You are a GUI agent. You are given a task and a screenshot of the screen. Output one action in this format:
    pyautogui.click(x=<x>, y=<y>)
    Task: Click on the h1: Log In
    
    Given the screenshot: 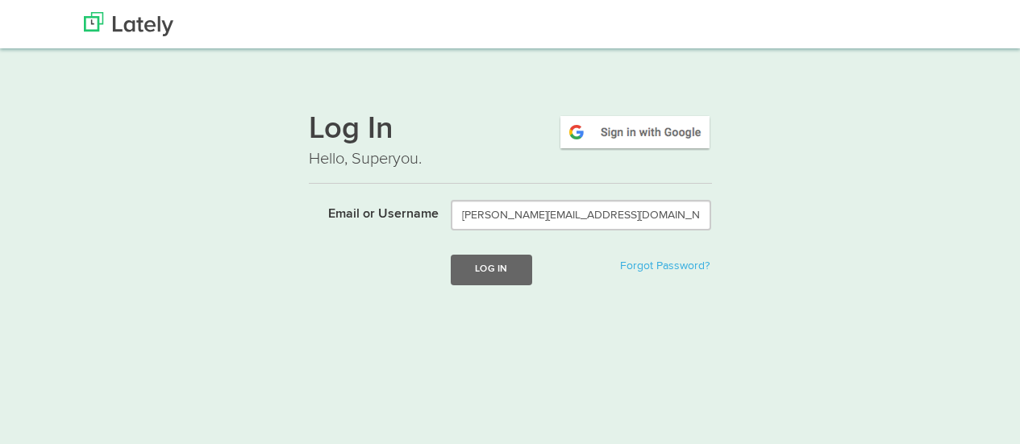 What is the action you would take?
    pyautogui.click(x=510, y=131)
    